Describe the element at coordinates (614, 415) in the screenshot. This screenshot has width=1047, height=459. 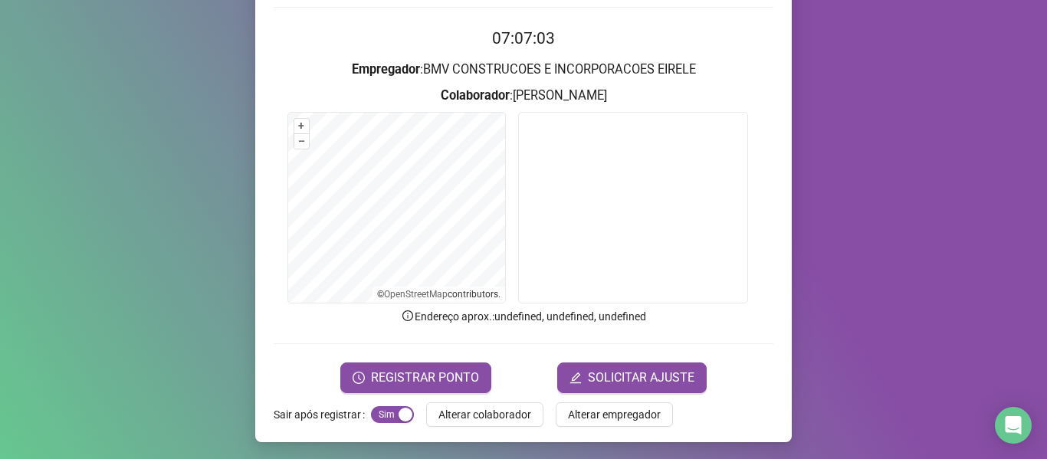
I see `span: Alterar empregador` at that location.